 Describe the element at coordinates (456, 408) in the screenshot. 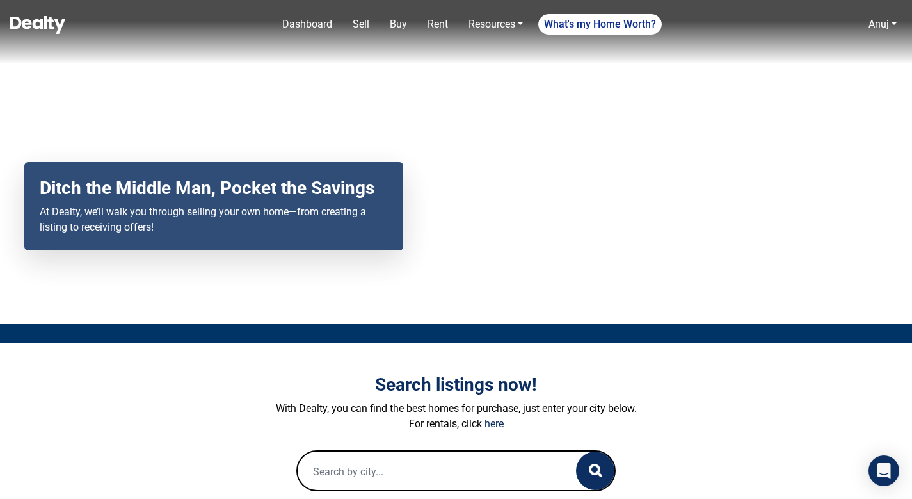

I see `p: With Dealty, you can find the best homes for purchase, just enter your city below.` at that location.